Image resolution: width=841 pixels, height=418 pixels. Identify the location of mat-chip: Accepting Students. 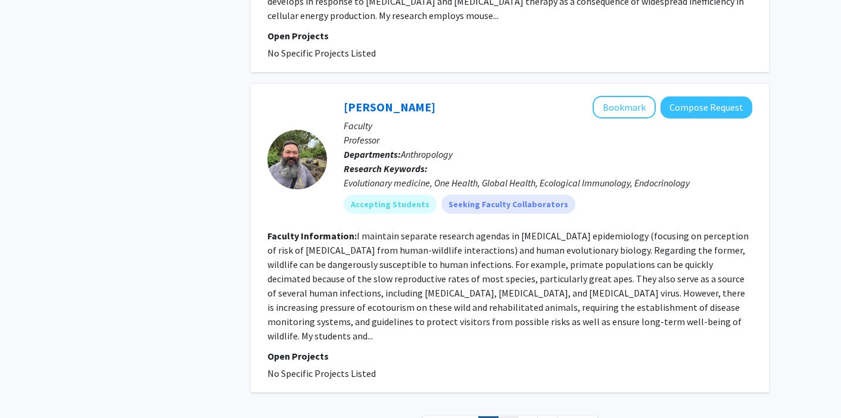
(390, 204).